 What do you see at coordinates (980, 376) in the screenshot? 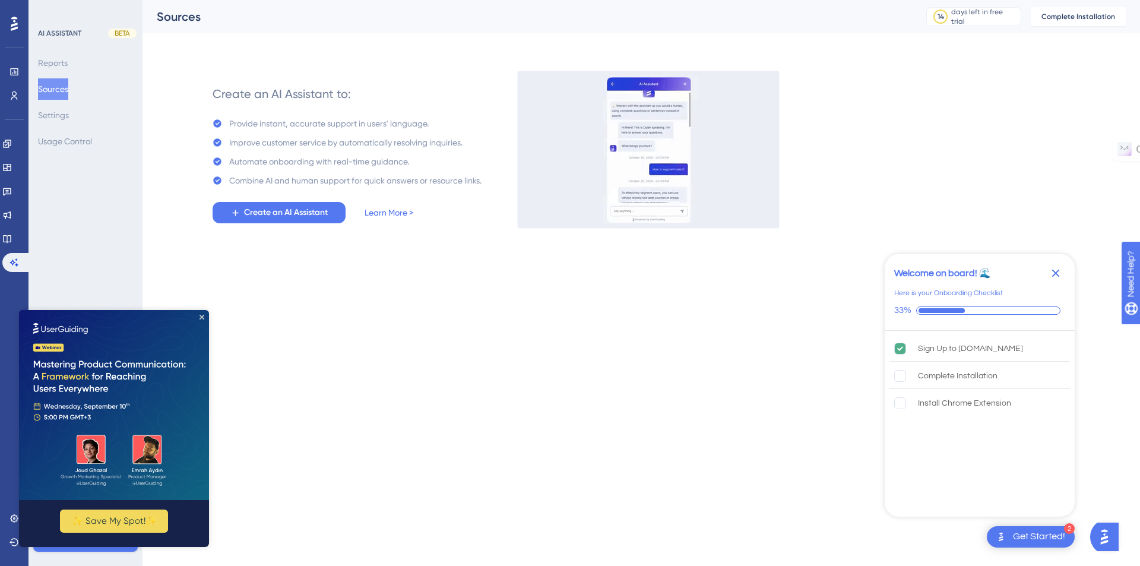
I see `div: Complete Installation is incomplete.` at bounding box center [980, 376].